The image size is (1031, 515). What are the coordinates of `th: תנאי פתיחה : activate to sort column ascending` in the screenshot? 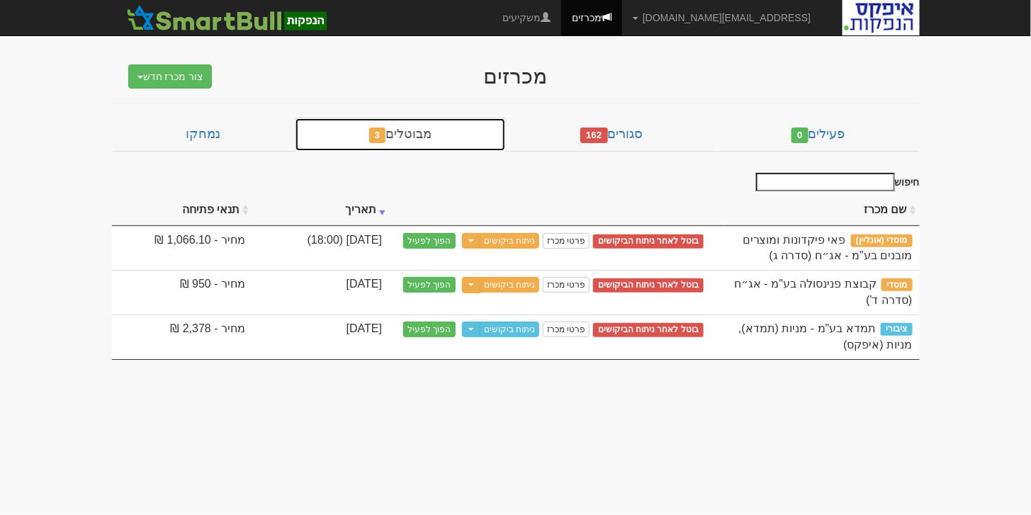 It's located at (182, 211).